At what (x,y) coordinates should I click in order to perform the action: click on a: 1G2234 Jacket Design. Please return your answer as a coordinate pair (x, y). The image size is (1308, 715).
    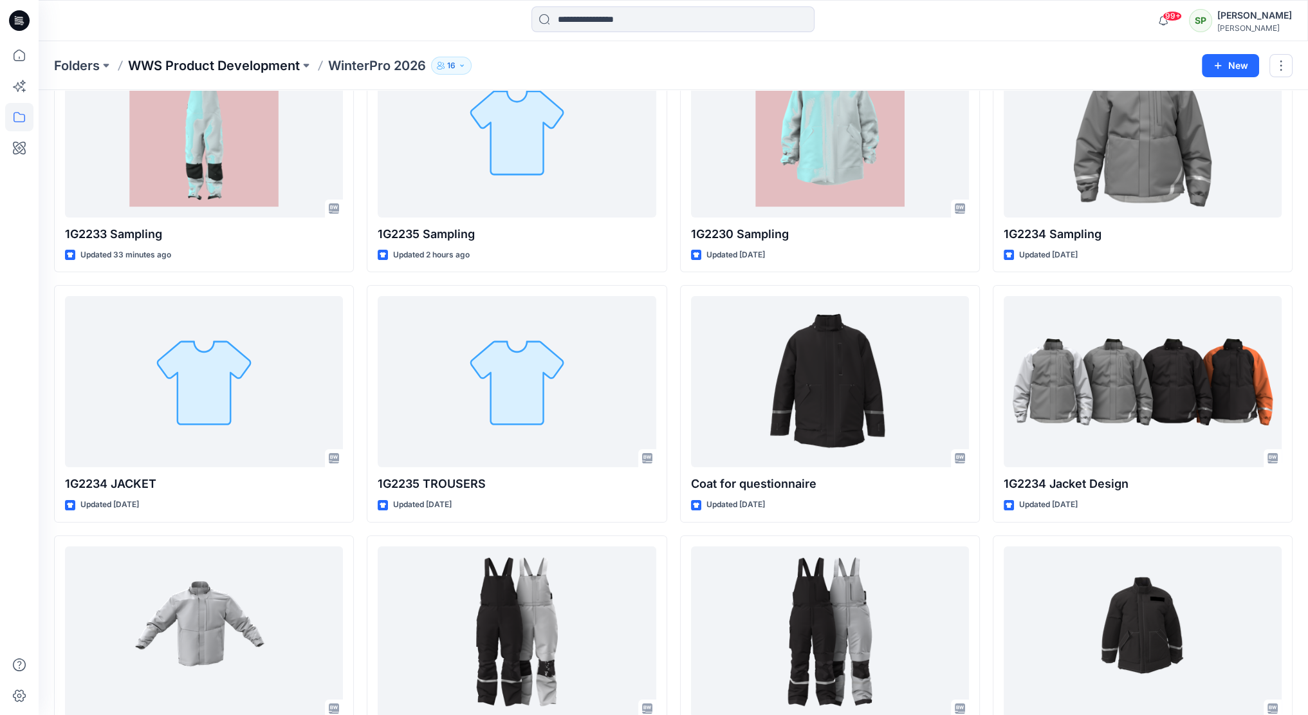
    Looking at the image, I should click on (1142, 381).